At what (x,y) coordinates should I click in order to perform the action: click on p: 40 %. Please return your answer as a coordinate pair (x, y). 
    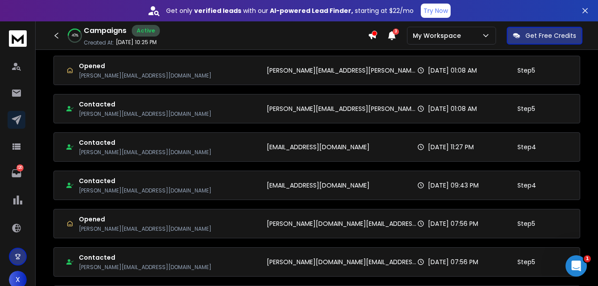
    Looking at the image, I should click on (75, 36).